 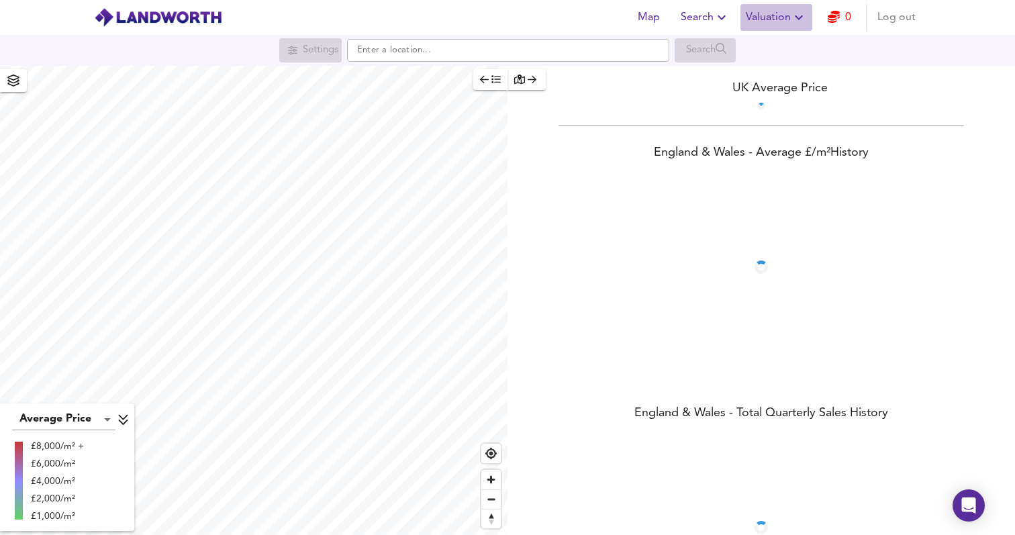 What do you see at coordinates (839, 17) in the screenshot?
I see `button: 0` at bounding box center [839, 17].